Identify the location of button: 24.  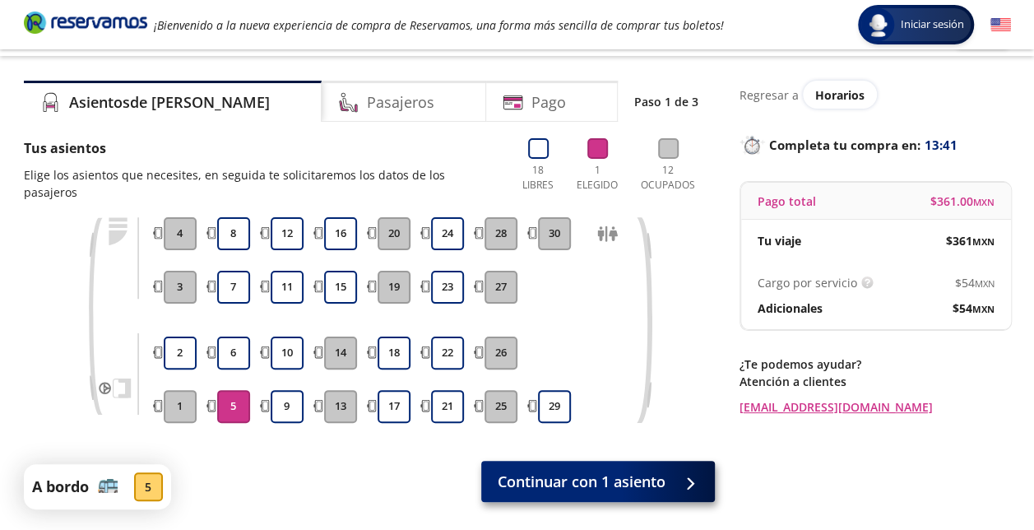
(447, 234).